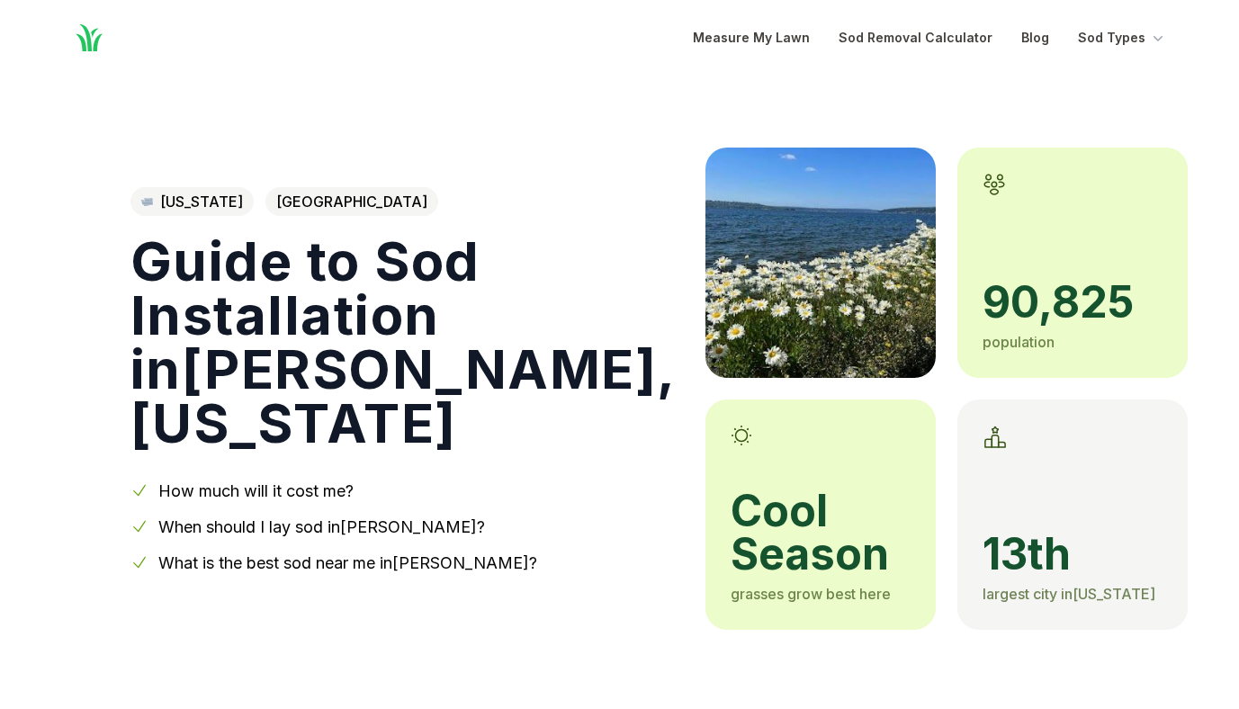  What do you see at coordinates (1035, 38) in the screenshot?
I see `a: Blog` at bounding box center [1035, 38].